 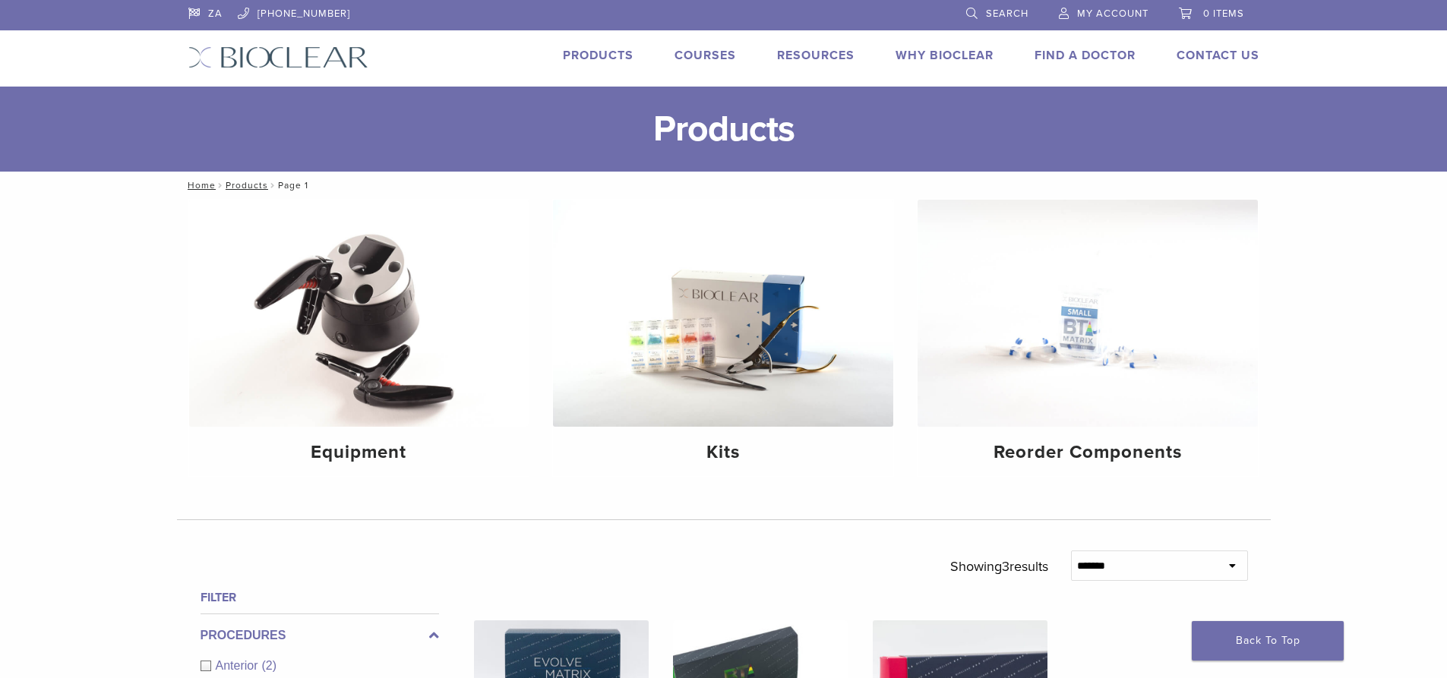 I want to click on a: Courses, so click(x=705, y=55).